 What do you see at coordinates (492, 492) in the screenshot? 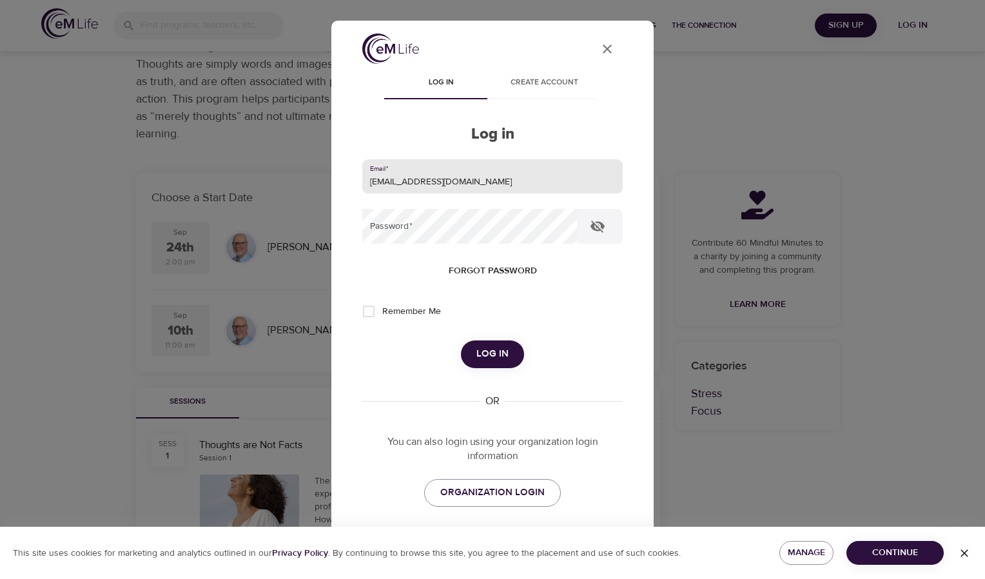
I see `a: ORGANIZATION LOGIN` at bounding box center [492, 492].